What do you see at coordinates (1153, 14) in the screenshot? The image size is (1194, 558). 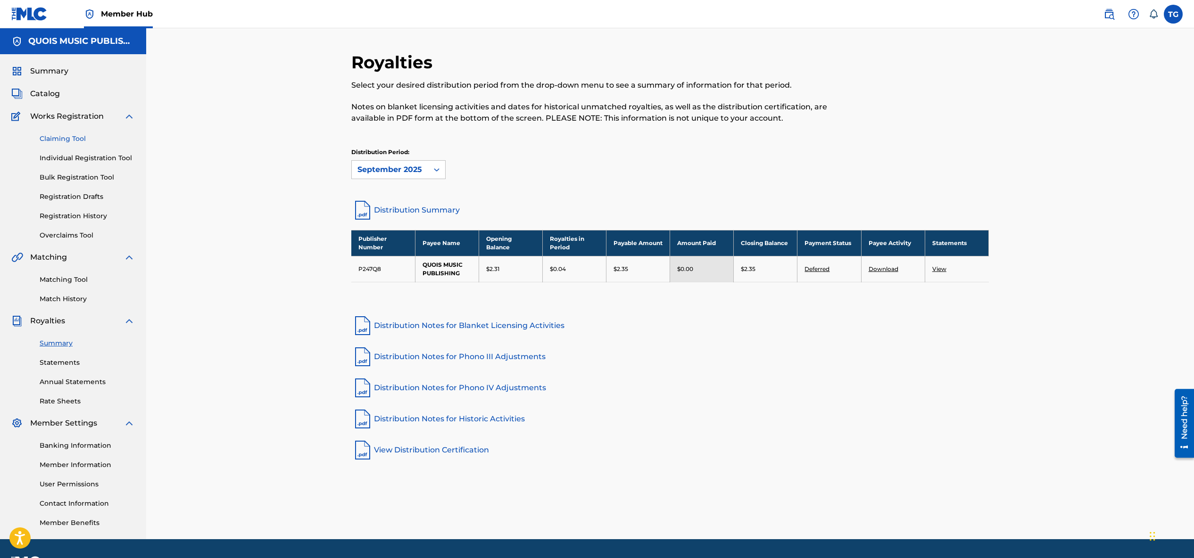 I see `div: Notifications` at bounding box center [1153, 14].